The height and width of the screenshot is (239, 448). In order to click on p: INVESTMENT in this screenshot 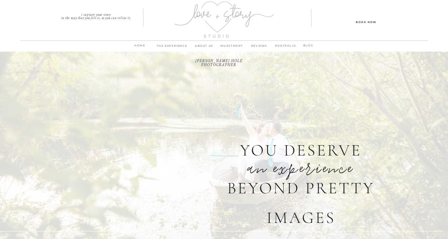, I will do `click(232, 48)`.